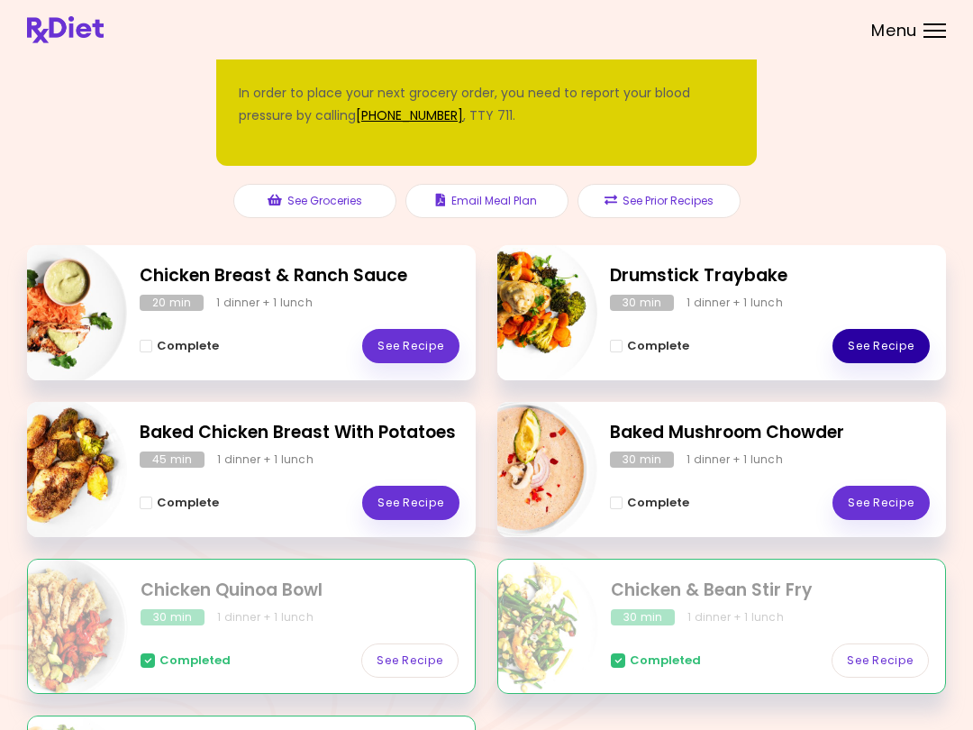  I want to click on a: See Recipe - Baked Chicken Breast With Potatoes, so click(411, 503).